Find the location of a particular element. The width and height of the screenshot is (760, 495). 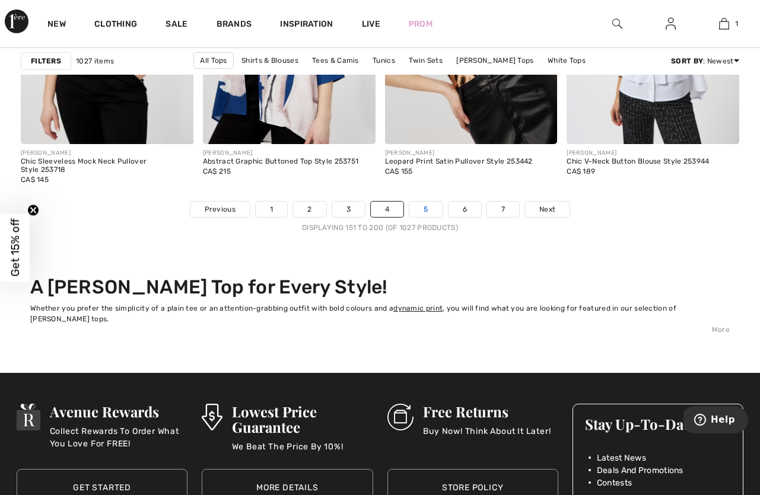

p: Collect Rewards To Order What You Love For FREE! is located at coordinates (119, 437).